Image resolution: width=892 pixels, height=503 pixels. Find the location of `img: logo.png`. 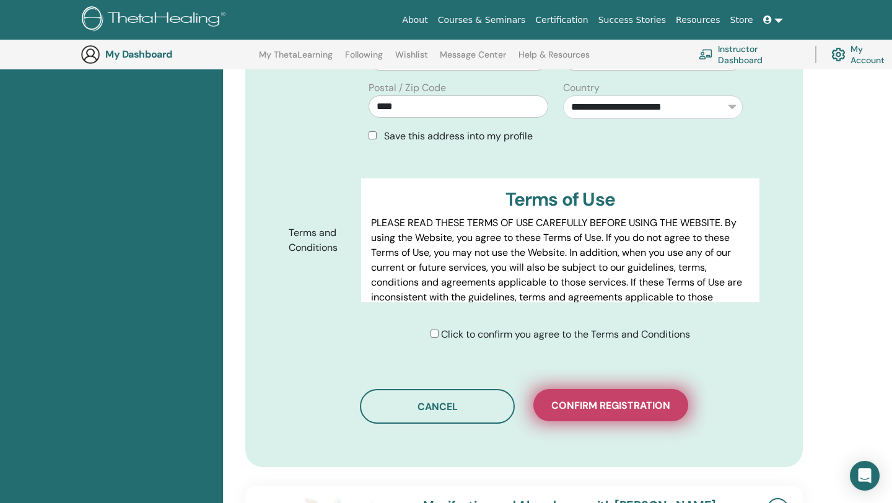

img: logo.png is located at coordinates (155, 20).